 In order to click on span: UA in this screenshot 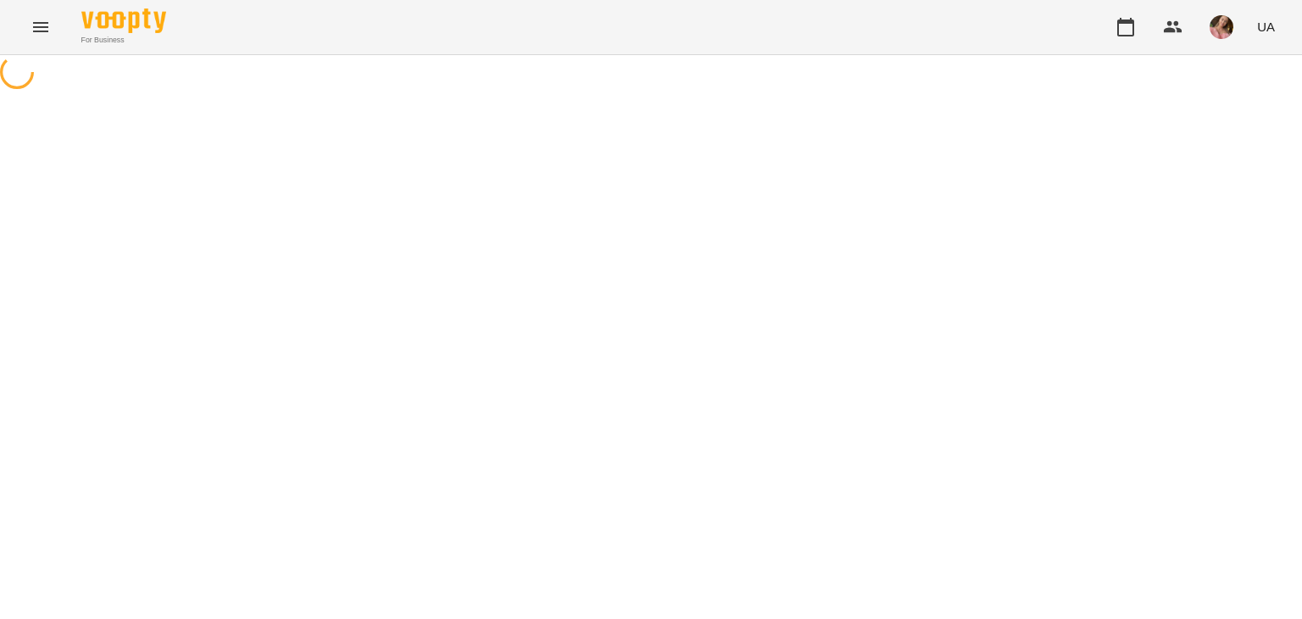, I will do `click(1265, 26)`.